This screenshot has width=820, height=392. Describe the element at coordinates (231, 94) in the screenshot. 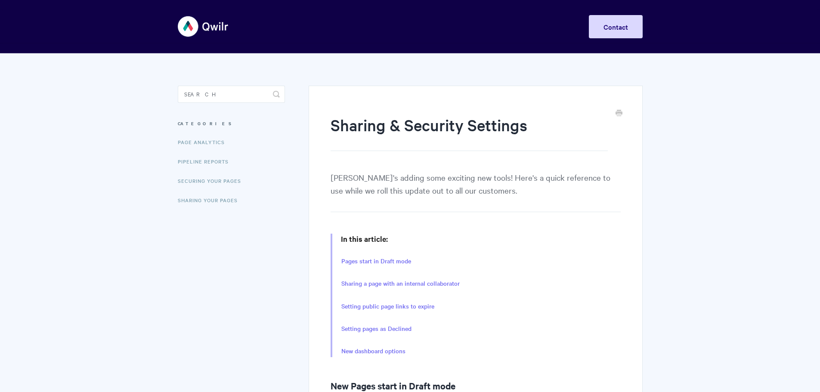

I see `input: Search` at that location.